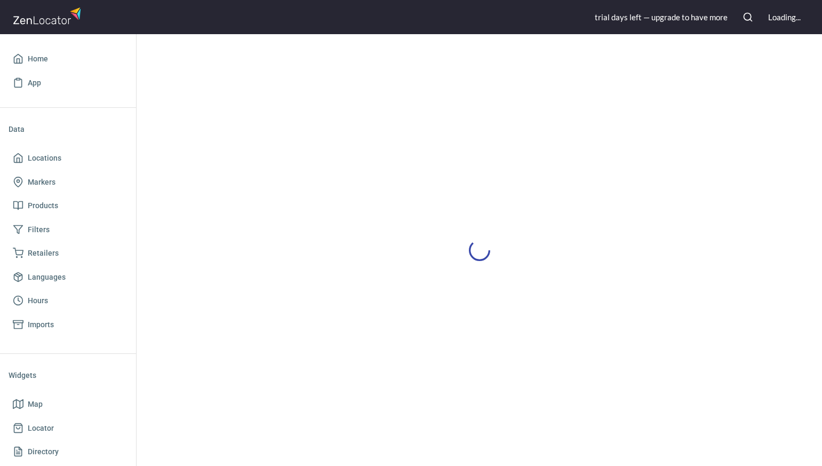 The height and width of the screenshot is (466, 822). Describe the element at coordinates (68, 229) in the screenshot. I see `a: Filters` at that location.